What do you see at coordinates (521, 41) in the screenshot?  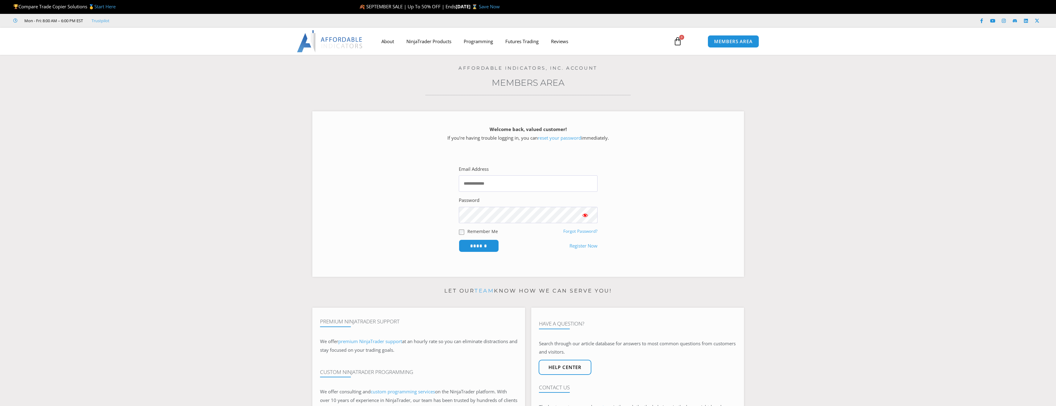 I see `nav: Menu` at bounding box center [521, 41].